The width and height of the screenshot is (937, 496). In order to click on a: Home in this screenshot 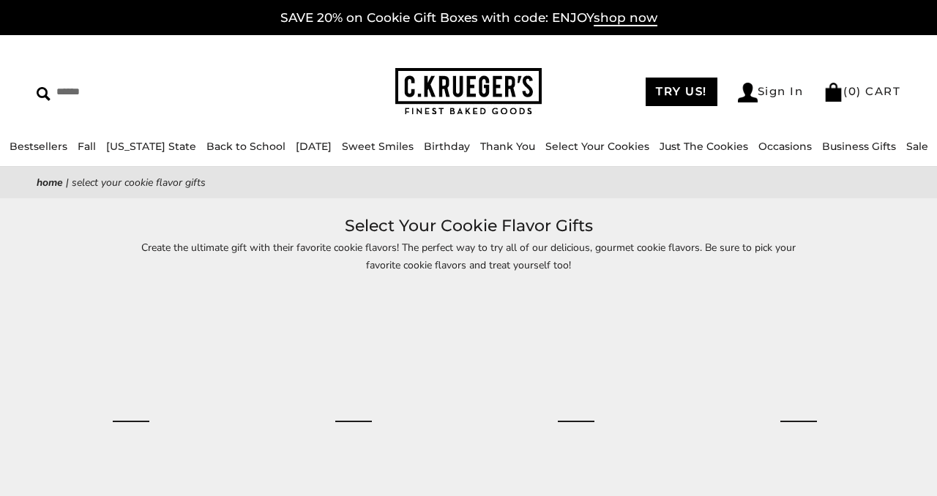, I will do `click(50, 182)`.